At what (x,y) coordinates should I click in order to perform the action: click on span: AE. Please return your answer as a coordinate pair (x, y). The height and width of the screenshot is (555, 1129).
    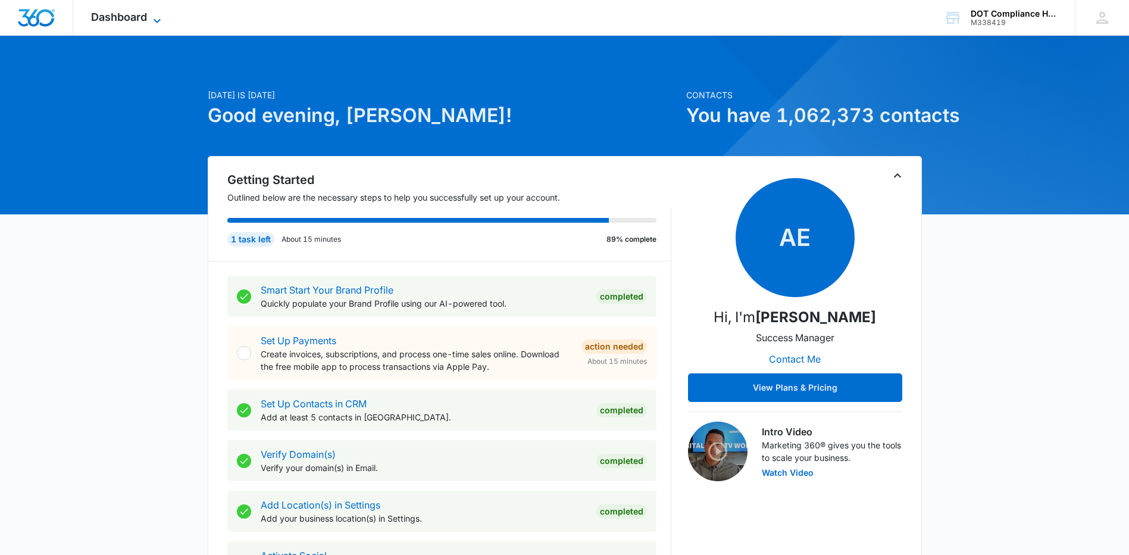
    Looking at the image, I should click on (795, 237).